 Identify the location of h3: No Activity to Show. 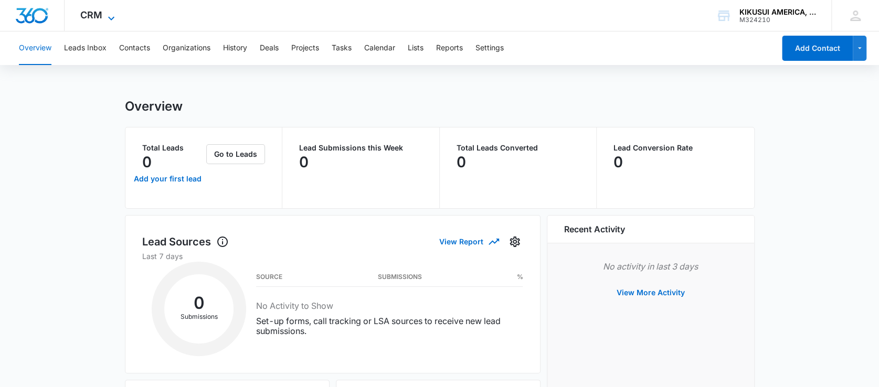
(389, 306).